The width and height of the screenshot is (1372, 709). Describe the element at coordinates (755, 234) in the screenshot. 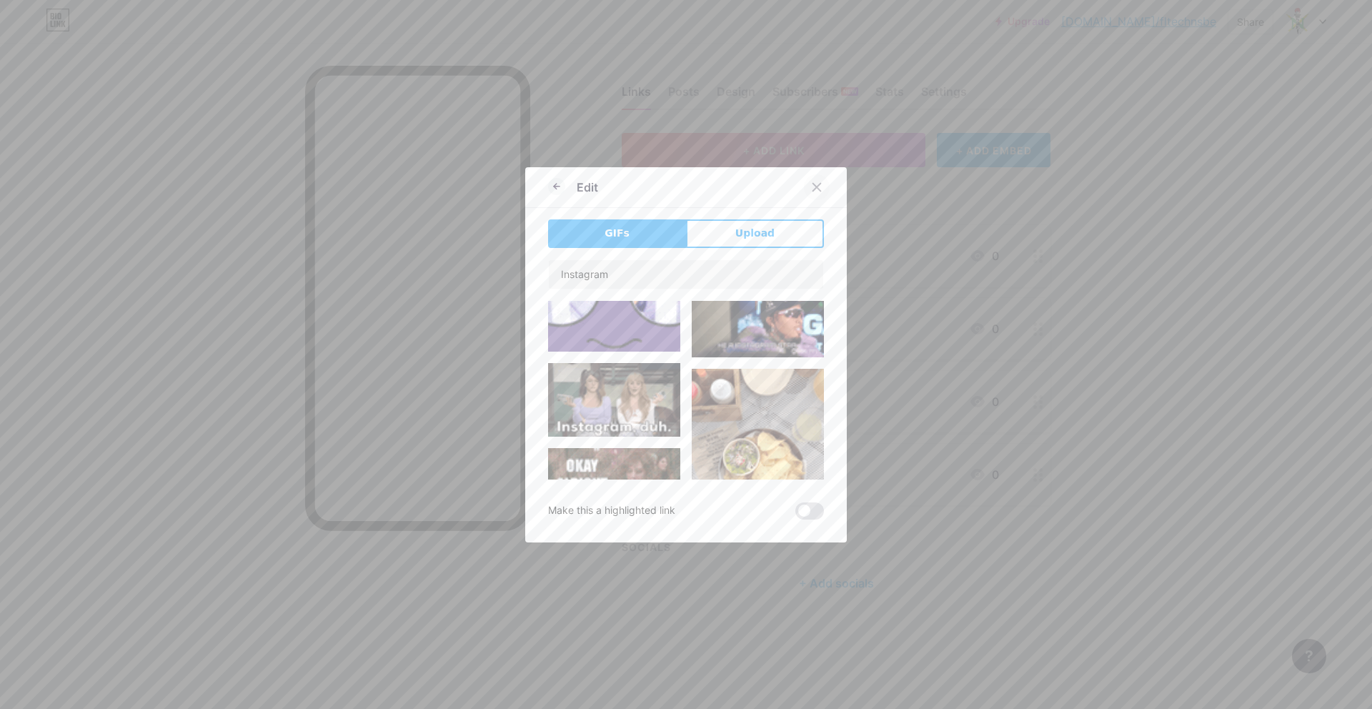

I see `button: Upload` at that location.